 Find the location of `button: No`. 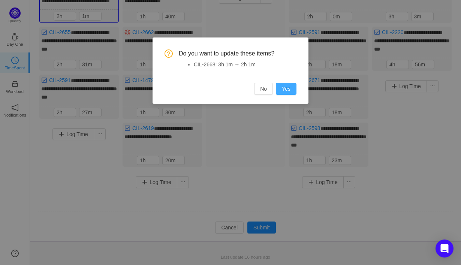

button: No is located at coordinates (263, 89).